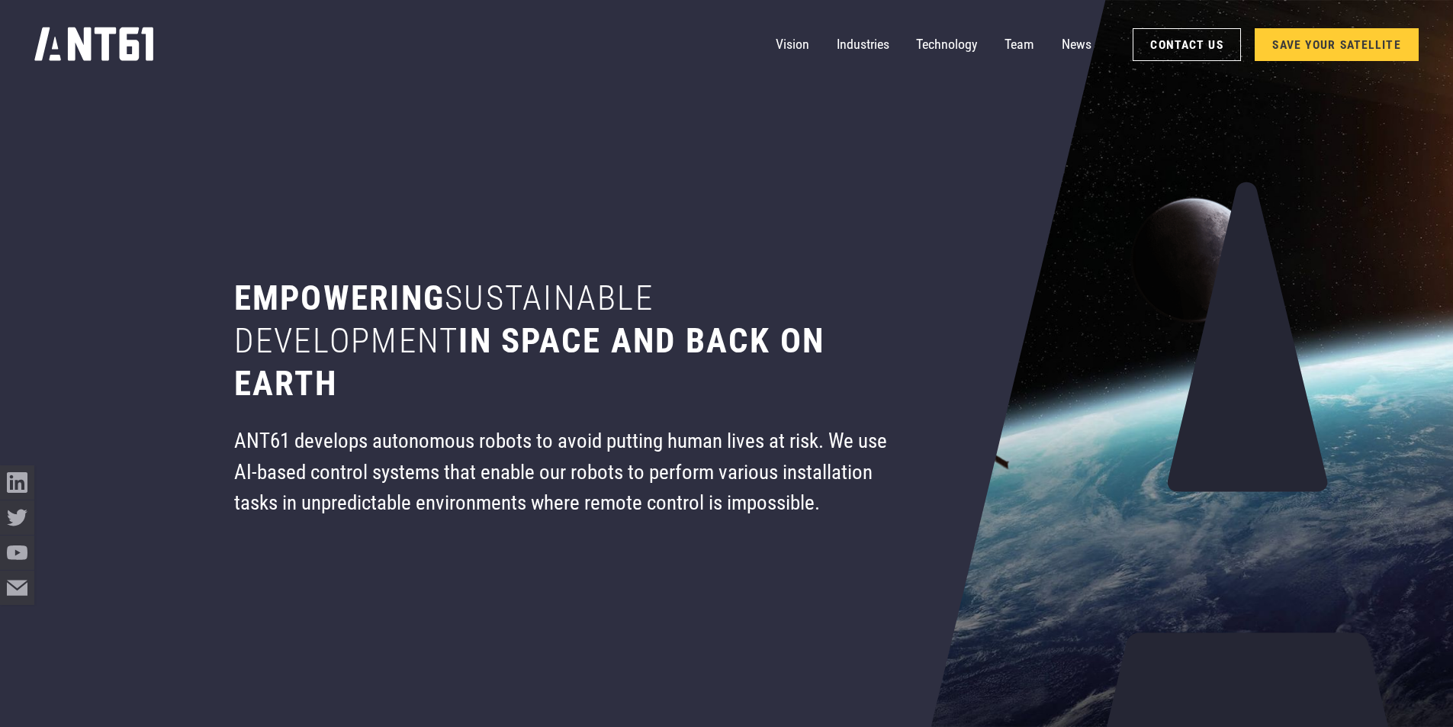 Image resolution: width=1453 pixels, height=727 pixels. What do you see at coordinates (564, 471) in the screenshot?
I see `div: ANT61 develops autonomous robots to avoid putting human lives at risk. We use AI-based control sy...` at bounding box center [564, 471].